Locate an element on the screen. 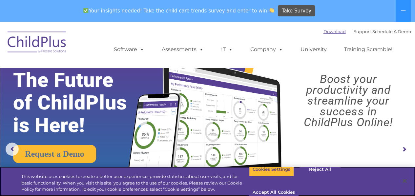 This screenshot has width=415, height=196. div: This website uses cookies to create a better user experience, provide statistics about user visit... is located at coordinates (135, 183).